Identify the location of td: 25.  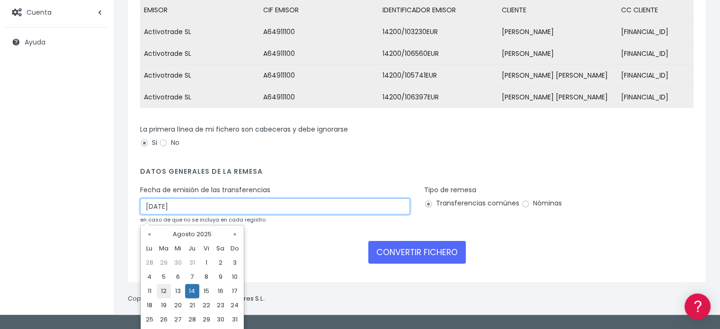
(150, 320).